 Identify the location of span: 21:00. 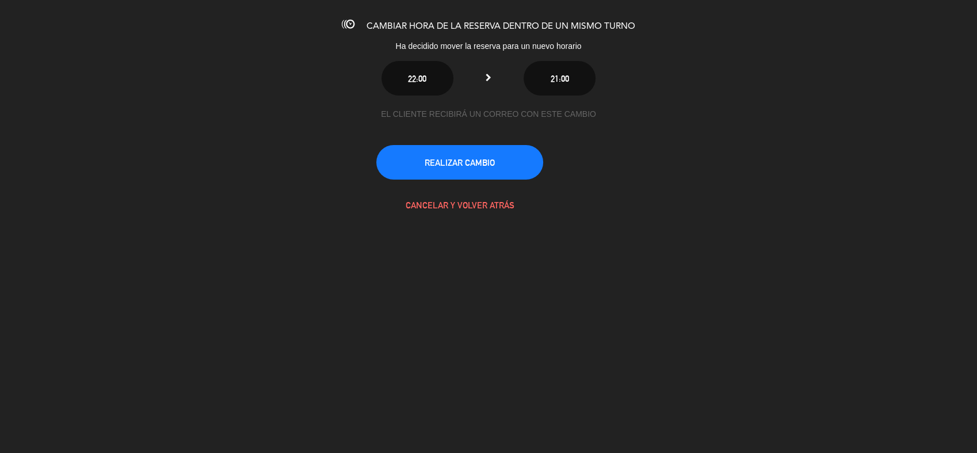
(560, 78).